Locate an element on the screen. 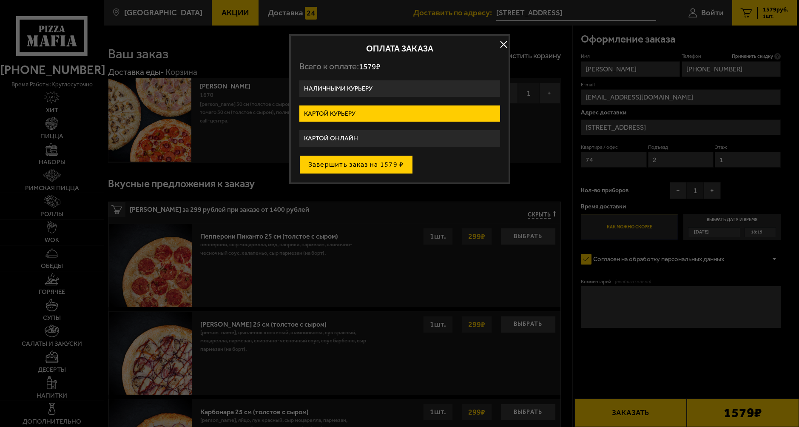  span: 1579 ₽ is located at coordinates (369, 66).